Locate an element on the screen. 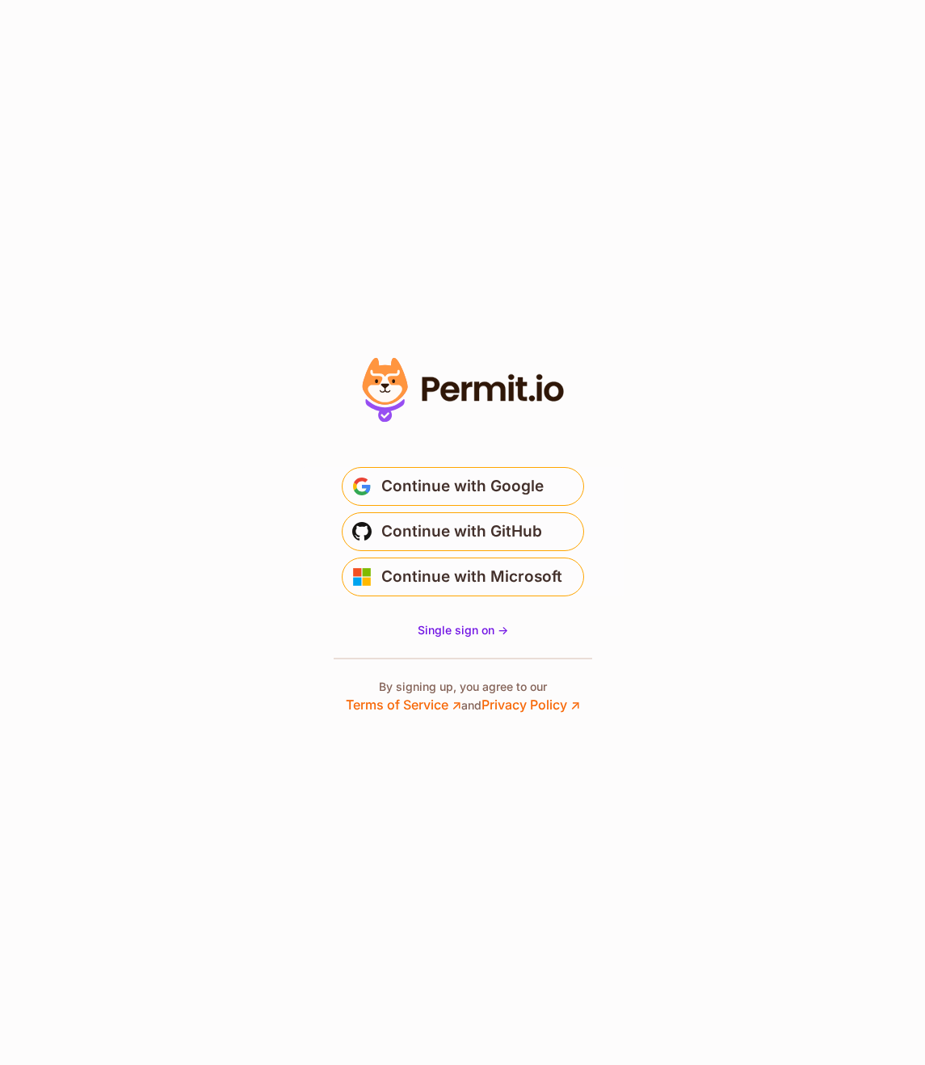  a: Privacy Policy ↗ is located at coordinates (531, 704).